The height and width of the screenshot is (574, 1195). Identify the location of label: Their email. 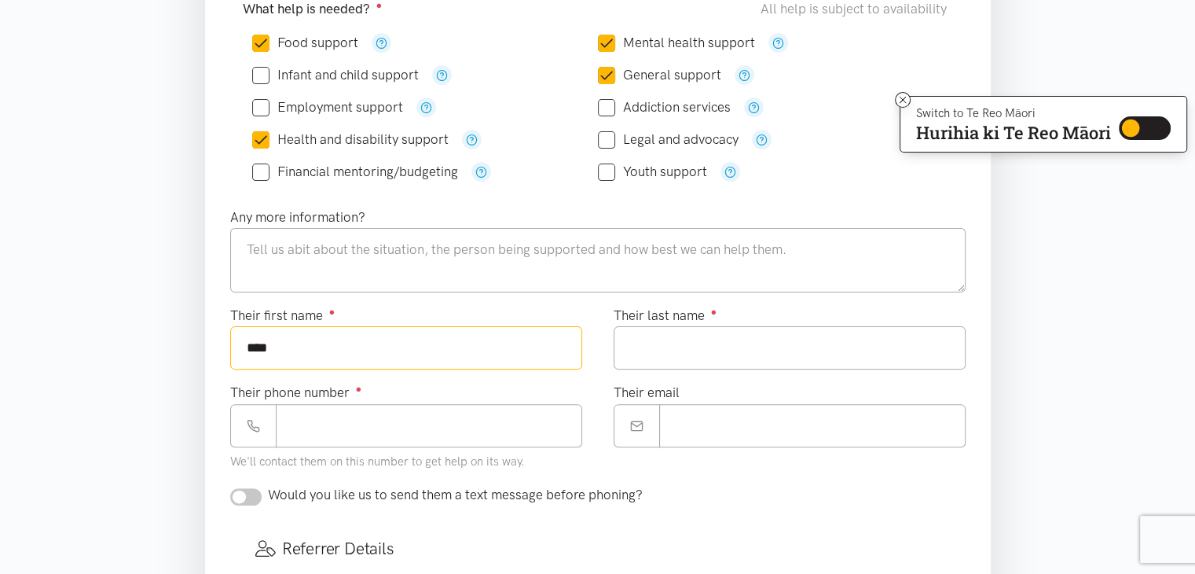
(647, 392).